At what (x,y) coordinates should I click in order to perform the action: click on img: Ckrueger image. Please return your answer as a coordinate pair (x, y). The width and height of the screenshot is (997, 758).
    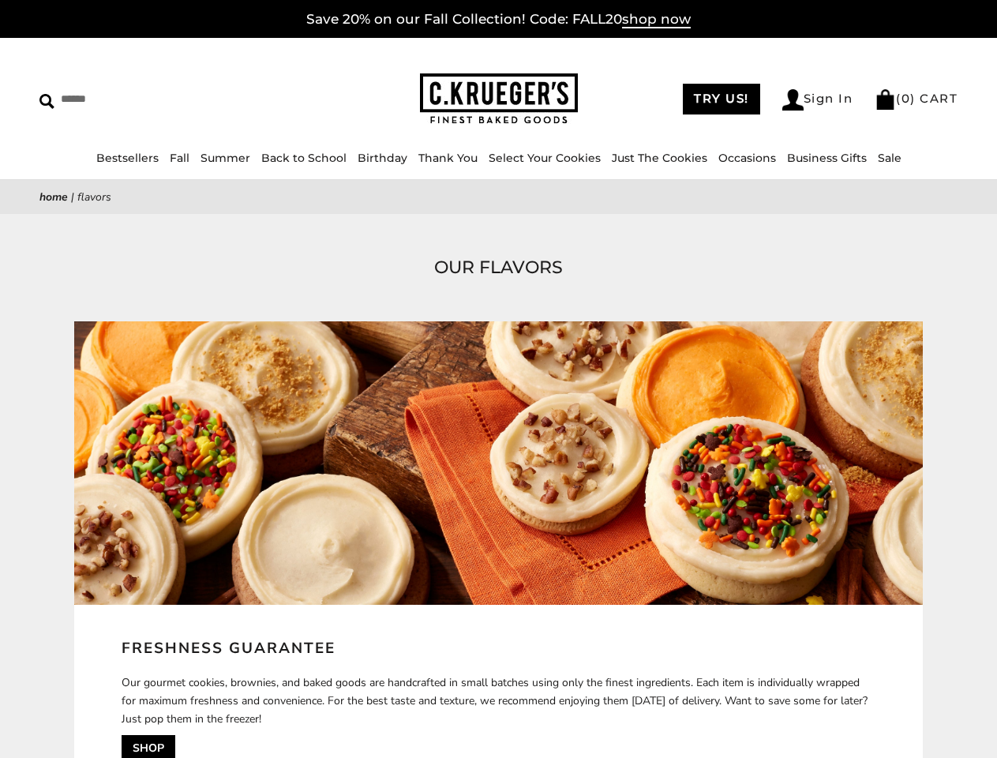
    Looking at the image, I should click on (498, 462).